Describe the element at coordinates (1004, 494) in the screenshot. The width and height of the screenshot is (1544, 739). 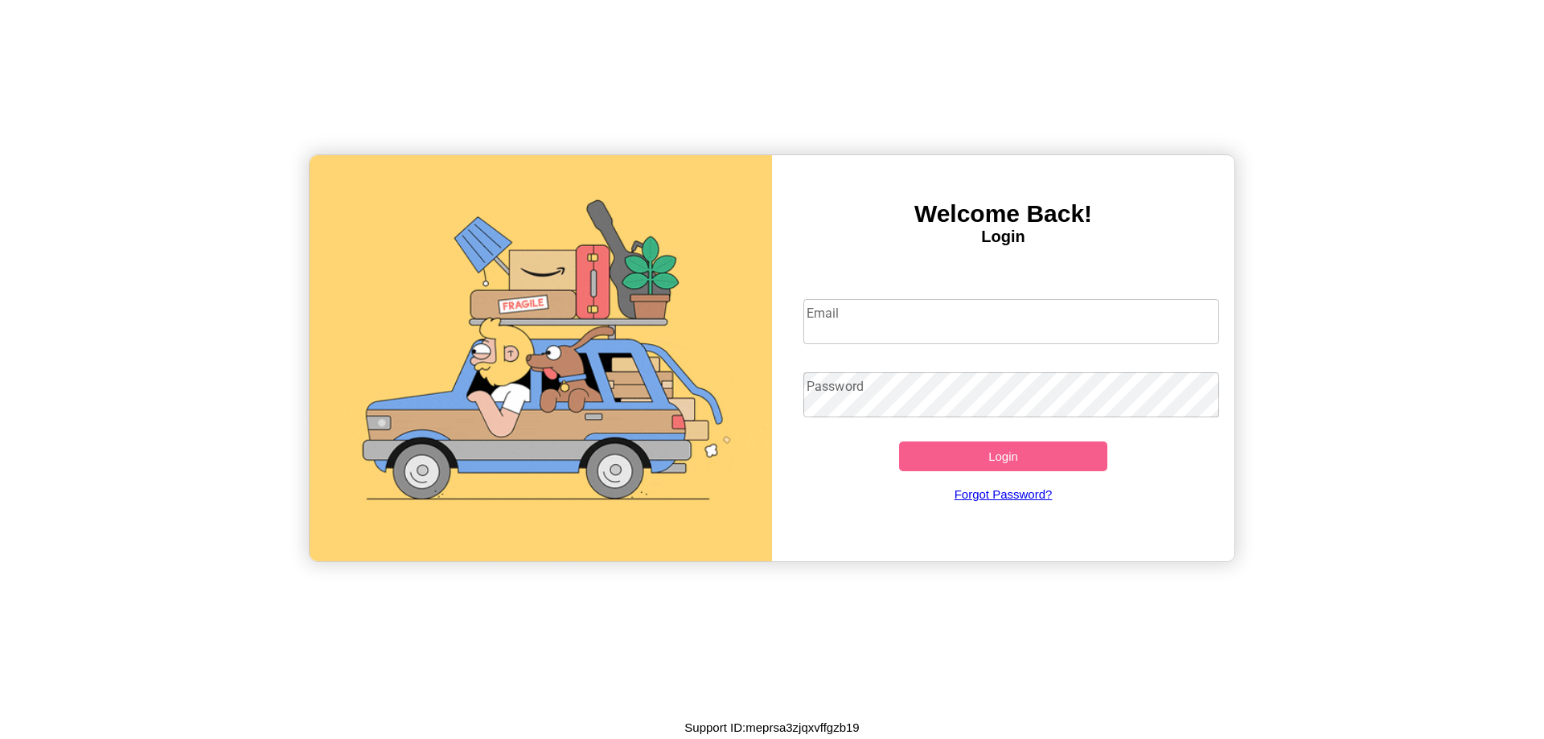
I see `a: Forgot Password?` at that location.